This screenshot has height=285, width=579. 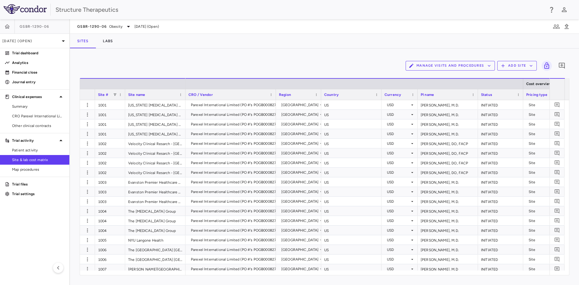 I want to click on span: CRO / Vendor, so click(x=201, y=95).